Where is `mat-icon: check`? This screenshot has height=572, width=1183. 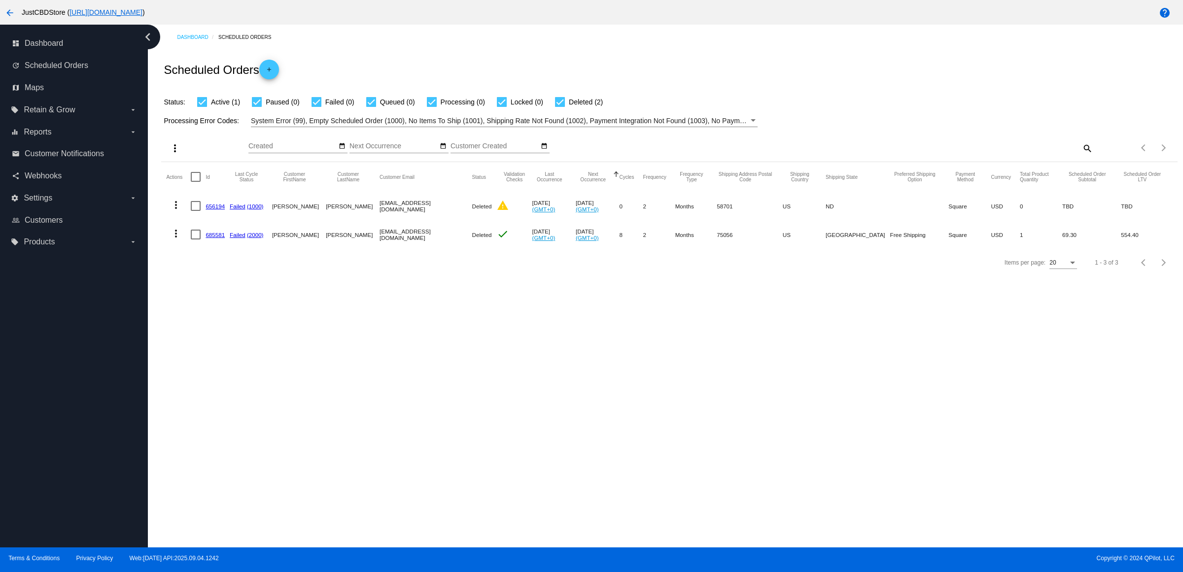 mat-icon: check is located at coordinates (503, 234).